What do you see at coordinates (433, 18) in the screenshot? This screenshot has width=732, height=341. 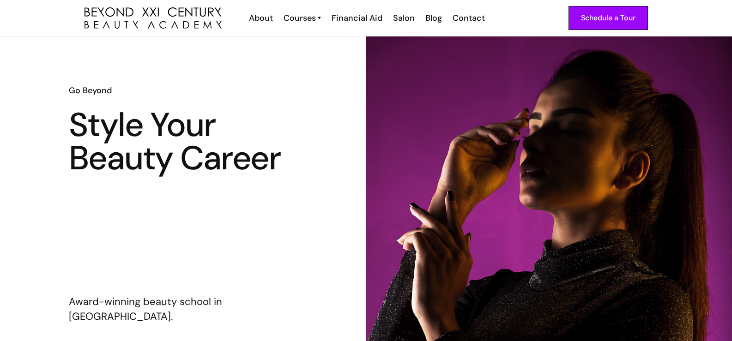 I see `div: Blog` at bounding box center [433, 18].